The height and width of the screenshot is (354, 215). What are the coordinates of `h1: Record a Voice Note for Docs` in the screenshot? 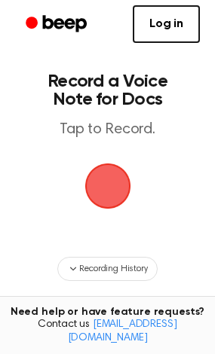 It's located at (107, 90).